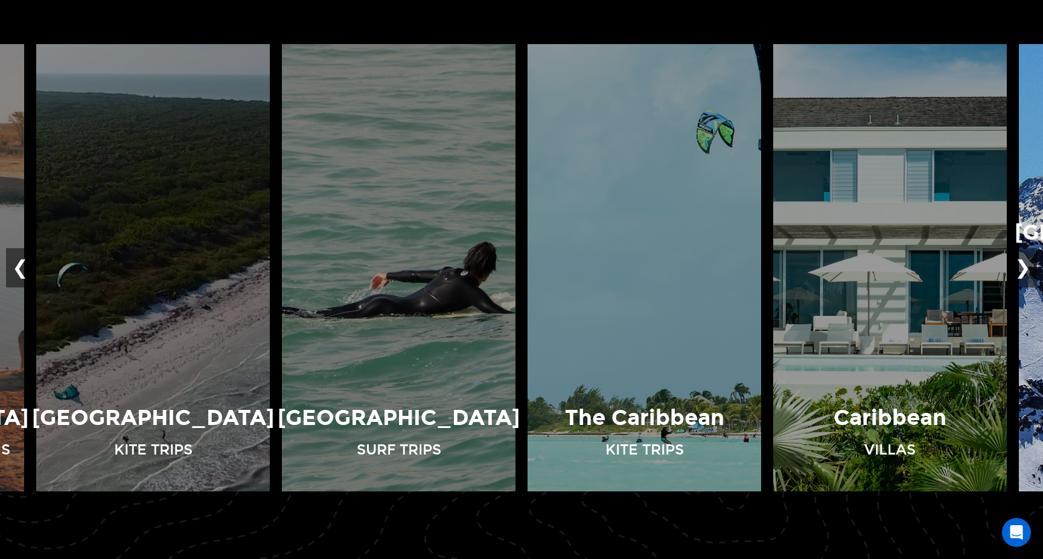 The width and height of the screenshot is (1043, 559). I want to click on p: The Caribbean, so click(644, 418).